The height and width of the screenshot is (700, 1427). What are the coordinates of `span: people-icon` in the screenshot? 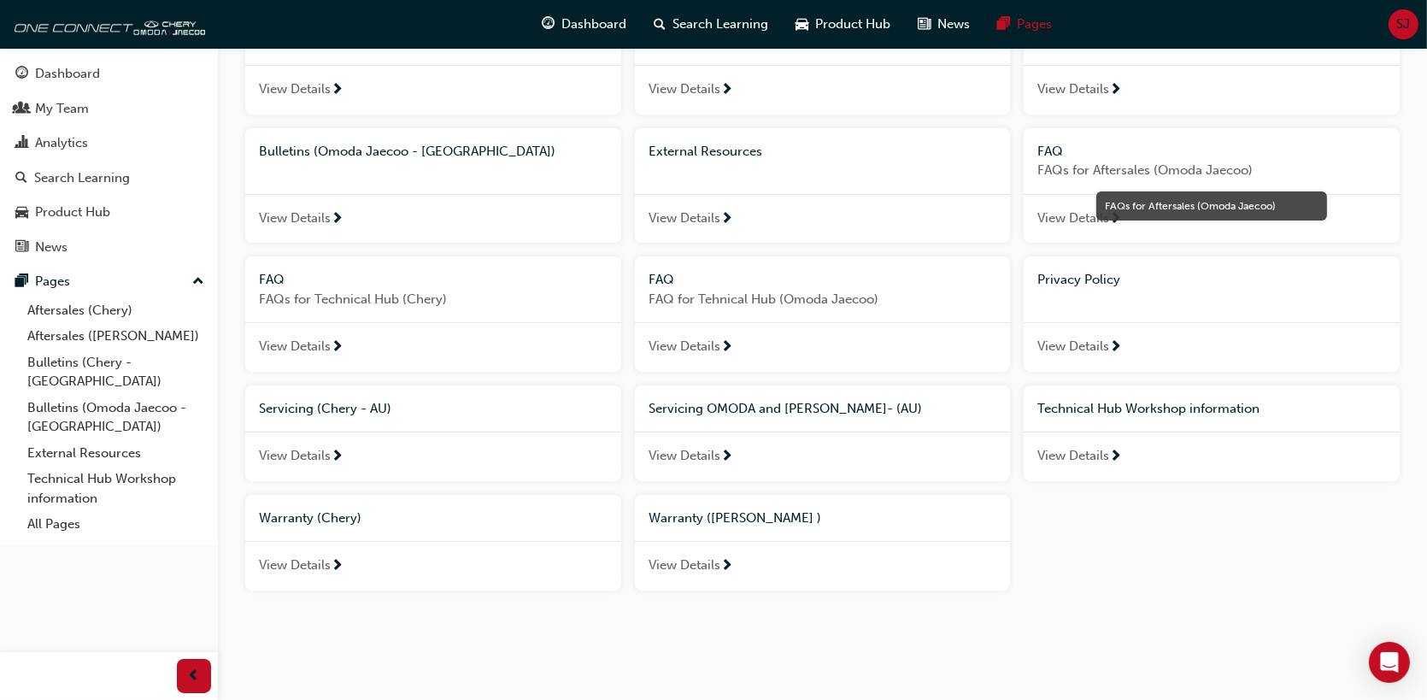 It's located at (21, 109).